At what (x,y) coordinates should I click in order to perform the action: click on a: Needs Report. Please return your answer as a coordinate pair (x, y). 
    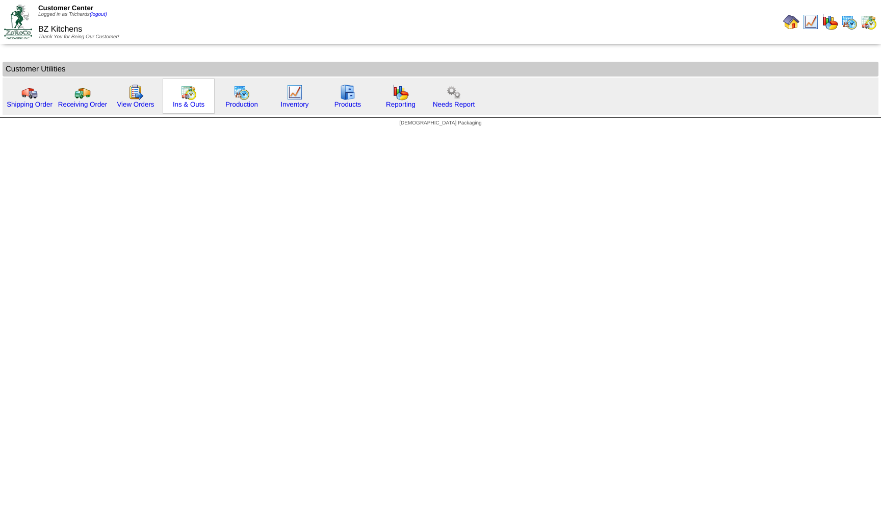
    Looking at the image, I should click on (454, 104).